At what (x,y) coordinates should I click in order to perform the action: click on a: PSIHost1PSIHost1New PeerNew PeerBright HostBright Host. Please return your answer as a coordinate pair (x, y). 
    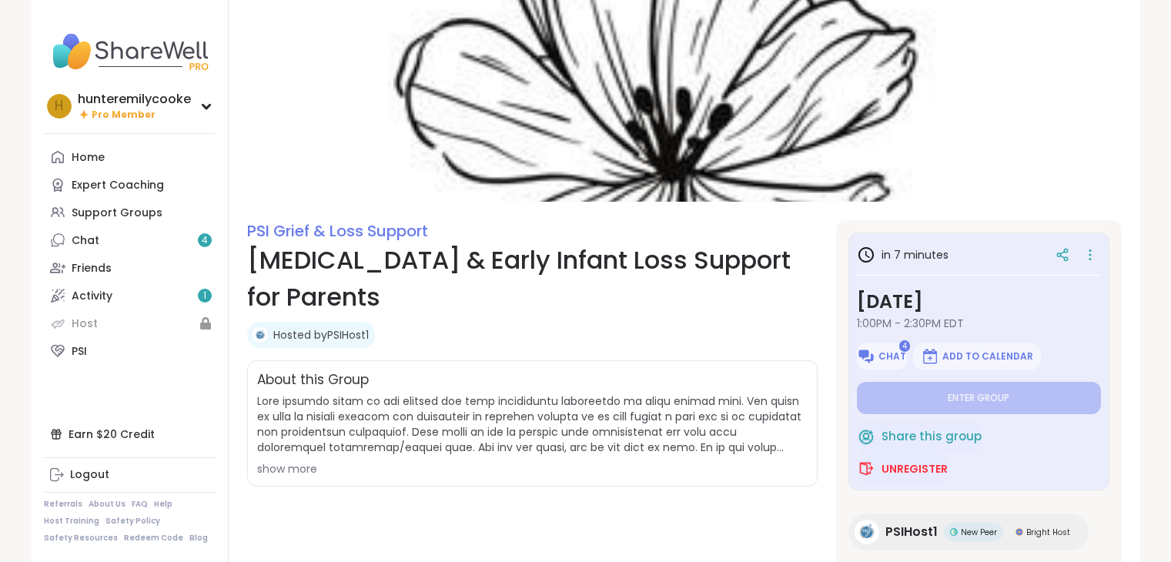
    Looking at the image, I should click on (968, 532).